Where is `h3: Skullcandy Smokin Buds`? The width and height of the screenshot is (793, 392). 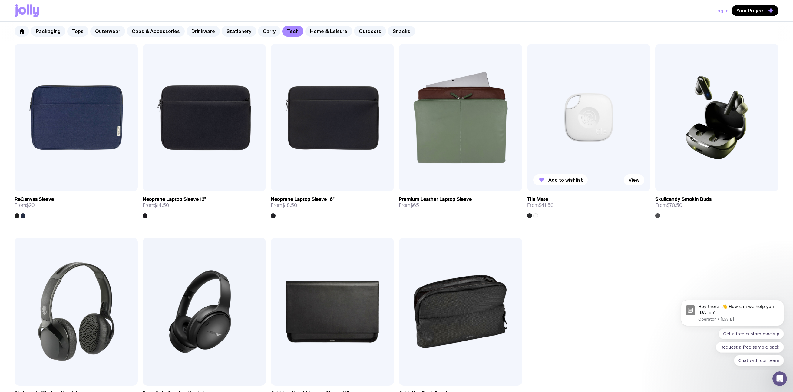
h3: Skullcandy Smokin Buds is located at coordinates (683, 199).